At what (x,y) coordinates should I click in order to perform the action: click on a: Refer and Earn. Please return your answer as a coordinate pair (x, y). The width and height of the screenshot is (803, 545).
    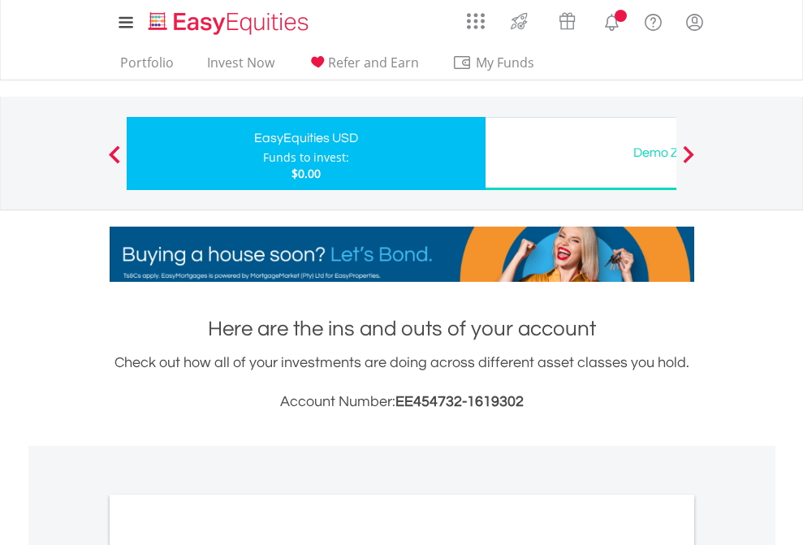
    Looking at the image, I should click on (363, 67).